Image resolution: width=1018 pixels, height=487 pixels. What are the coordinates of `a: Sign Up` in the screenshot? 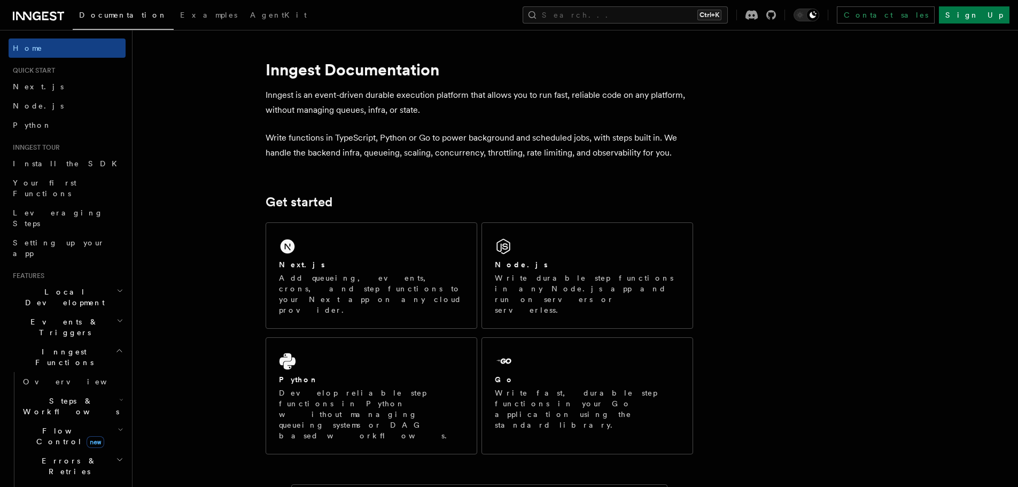 It's located at (975, 15).